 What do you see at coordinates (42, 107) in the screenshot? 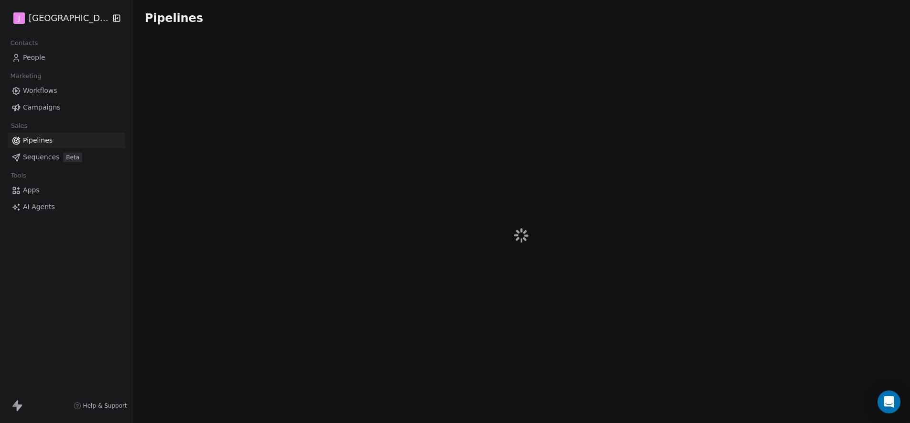
I see `span: Campaigns` at bounding box center [42, 107].